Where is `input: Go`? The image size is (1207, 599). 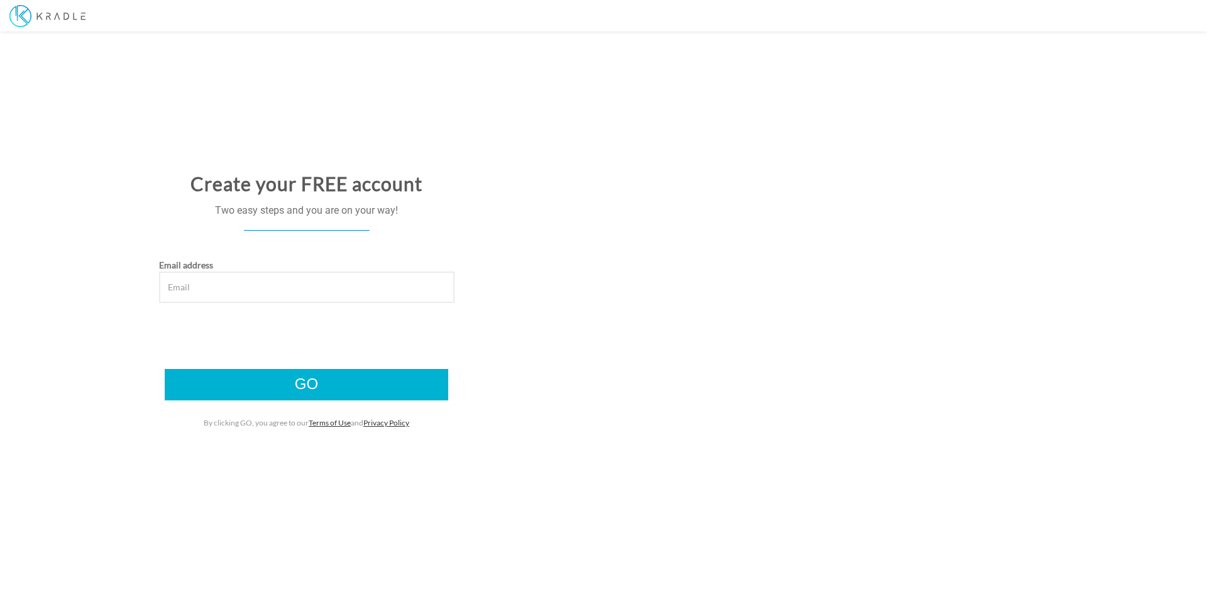 input: Go is located at coordinates (306, 385).